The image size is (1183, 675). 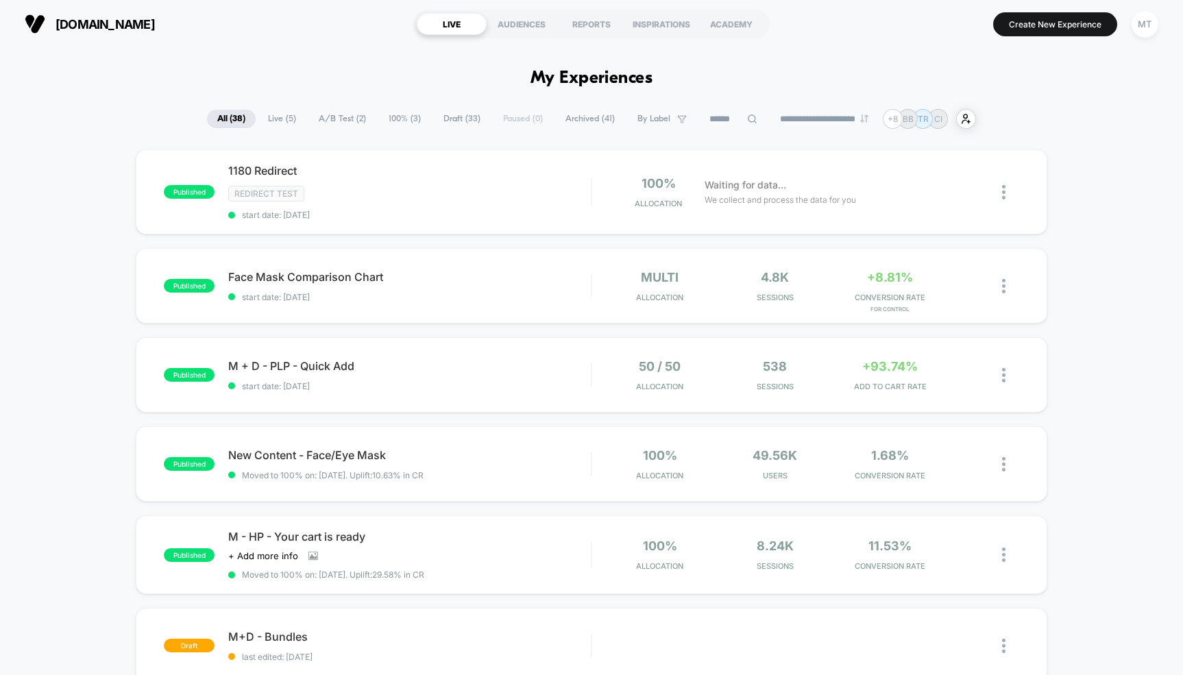 I want to click on div: LIVE, so click(x=452, y=24).